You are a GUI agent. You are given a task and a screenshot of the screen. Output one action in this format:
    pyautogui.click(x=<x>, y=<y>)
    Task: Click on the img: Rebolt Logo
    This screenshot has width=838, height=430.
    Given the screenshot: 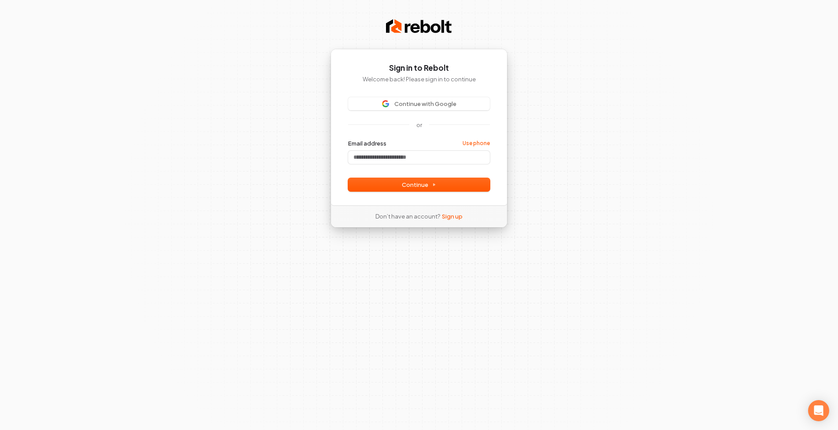 What is the action you would take?
    pyautogui.click(x=419, y=26)
    